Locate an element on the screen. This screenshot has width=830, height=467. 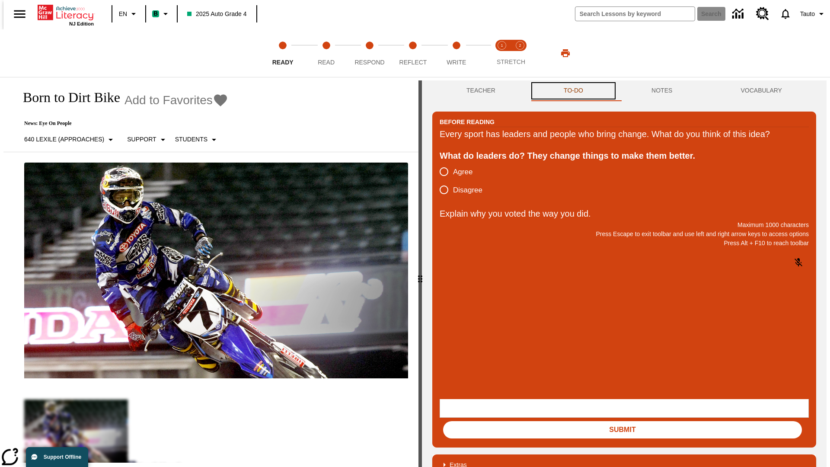
button: Profile/Settings is located at coordinates (813, 14).